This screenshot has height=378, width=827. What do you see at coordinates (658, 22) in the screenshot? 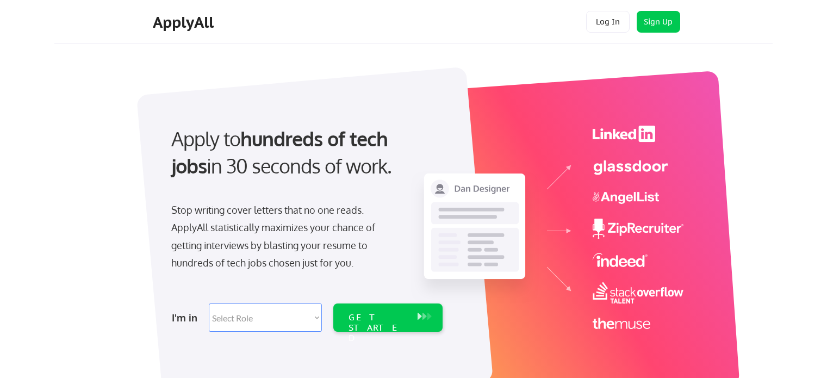
I see `button: Sign Up` at bounding box center [658, 22].